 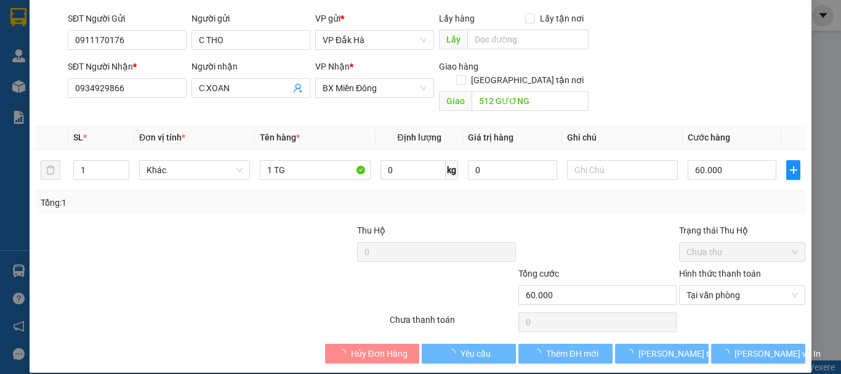 I want to click on div: VP gửi, so click(x=375, y=18).